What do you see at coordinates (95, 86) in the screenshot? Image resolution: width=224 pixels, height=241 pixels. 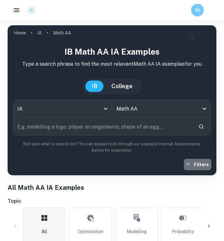 I see `button: IB` at bounding box center [95, 86].